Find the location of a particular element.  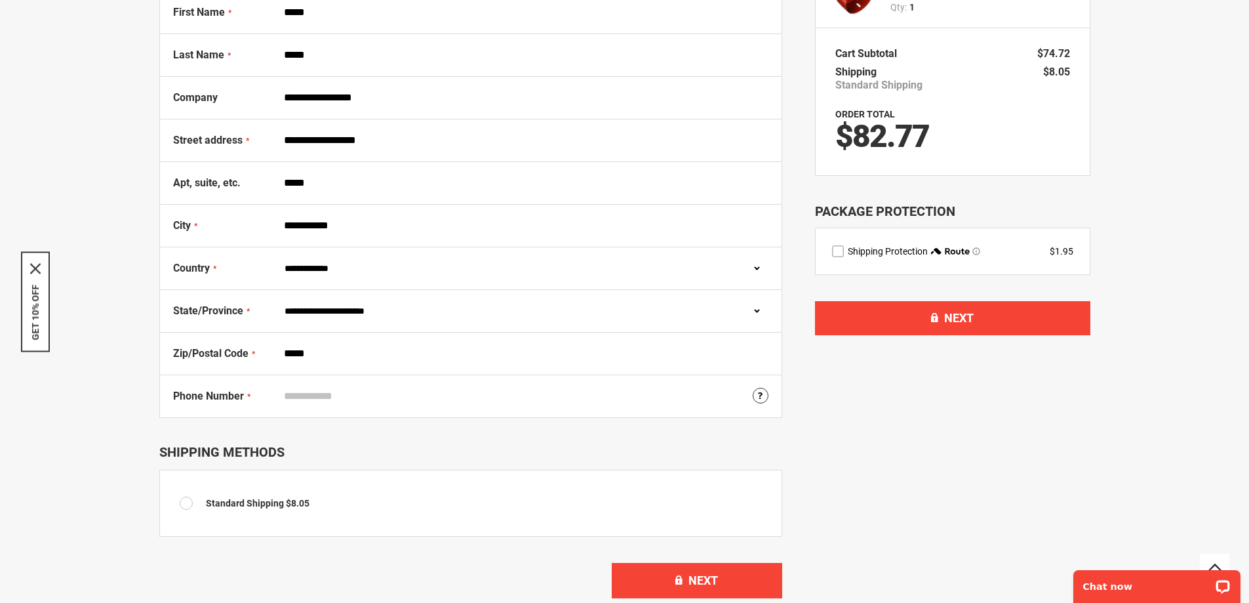

span: Country is located at coordinates (192, 268).